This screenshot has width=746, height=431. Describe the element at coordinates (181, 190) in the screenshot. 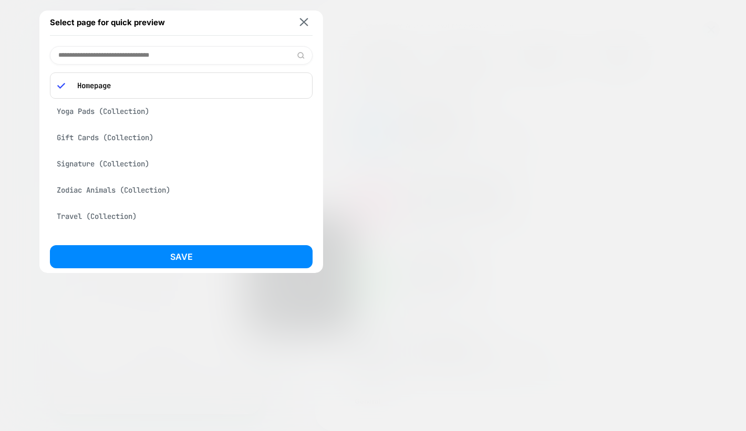

I see `div: Zodiac Animals (Collection)` at that location.